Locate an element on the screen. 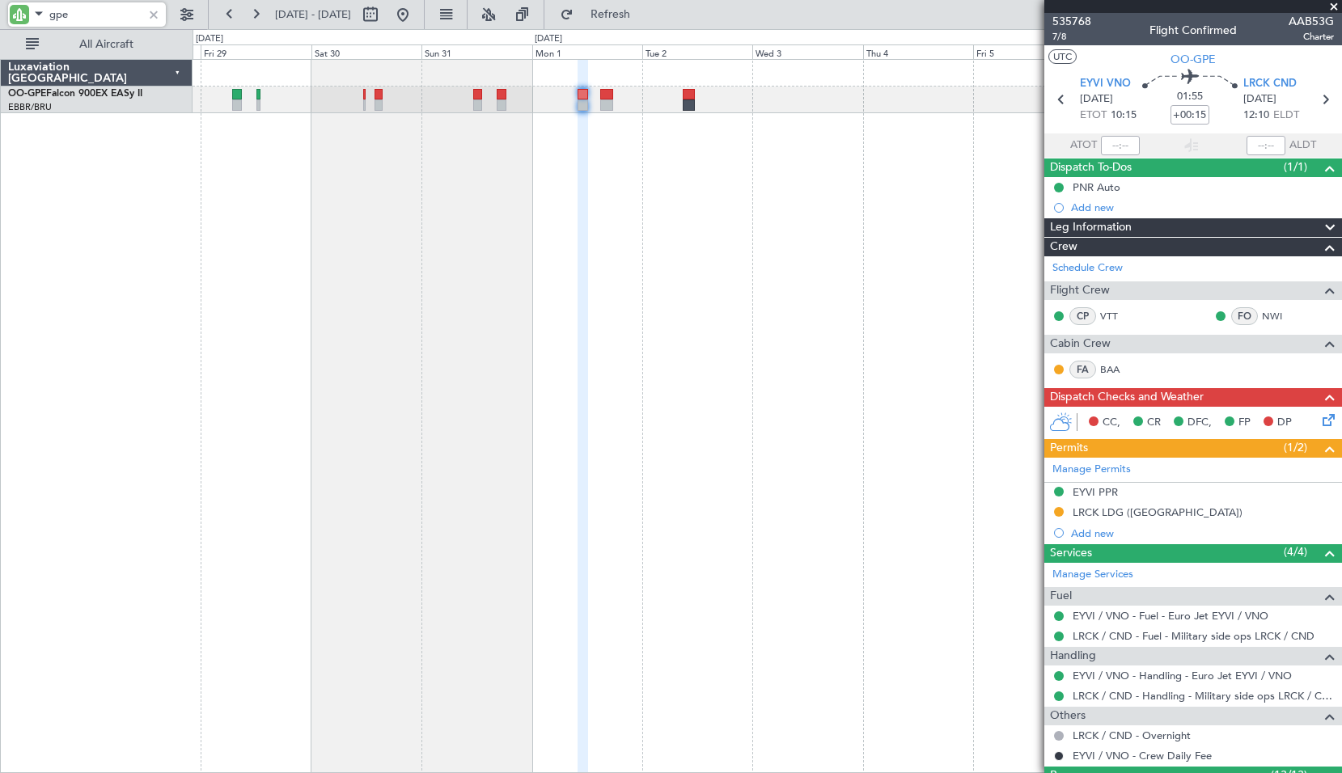  a: LRCK / CND - Handling - Military side ops LRCK / CND is located at coordinates (1203, 696).